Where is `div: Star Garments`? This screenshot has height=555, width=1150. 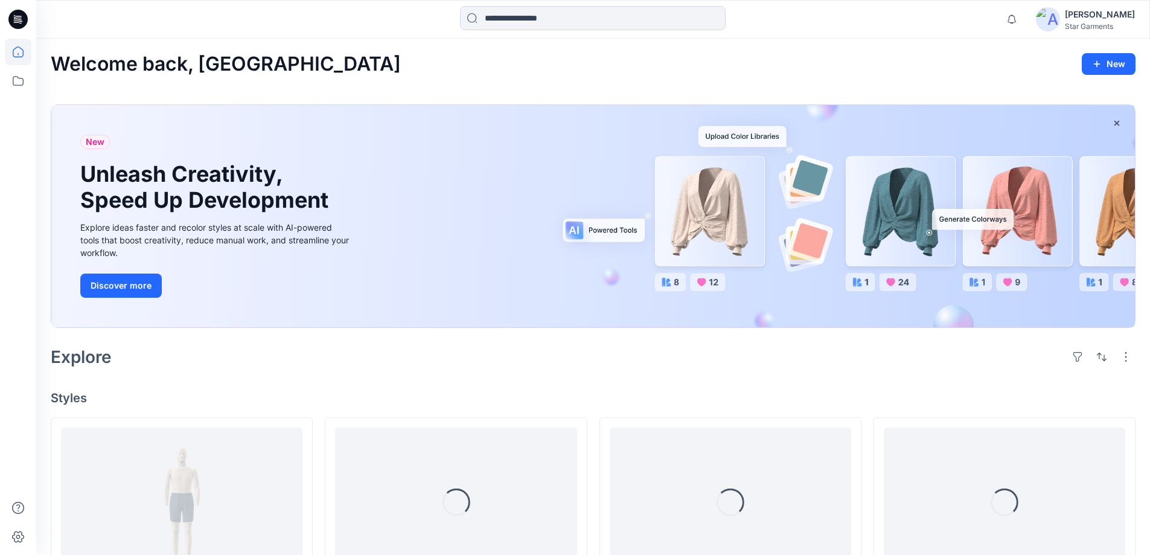
div: Star Garments is located at coordinates (1100, 26).